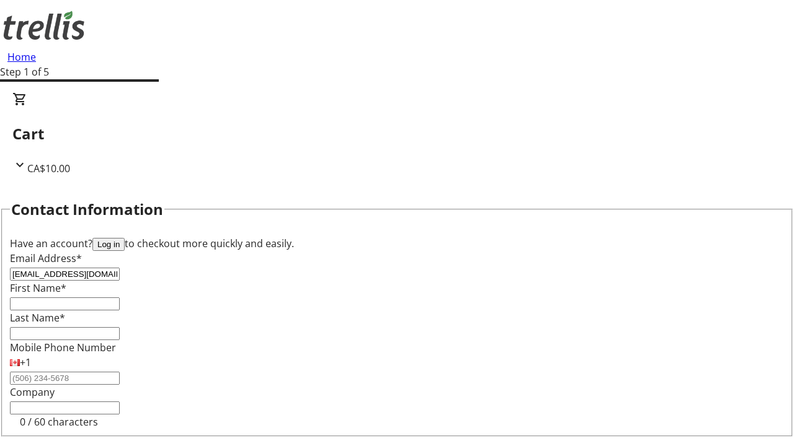 The width and height of the screenshot is (794, 446). I want to click on label: Last Name*, so click(37, 318).